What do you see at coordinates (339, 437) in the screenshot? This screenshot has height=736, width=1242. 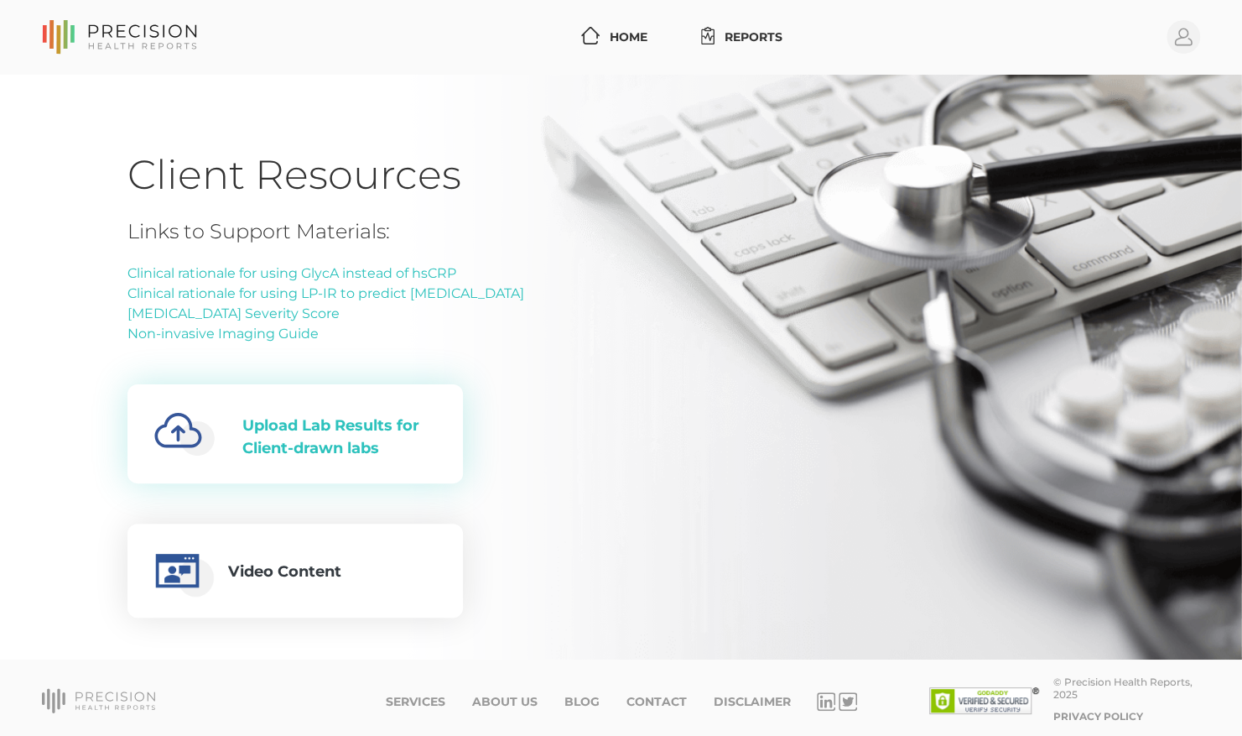 I see `div: Upload Lab Results for Client-drawn labs` at bounding box center [339, 437].